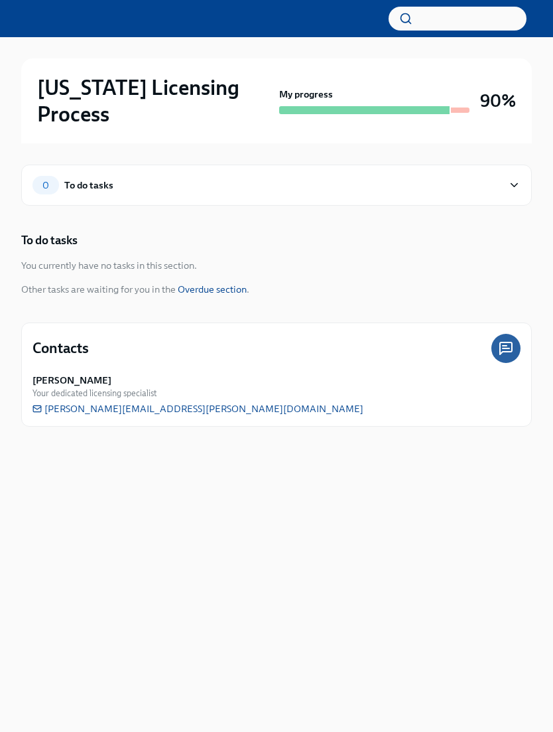 Image resolution: width=553 pixels, height=732 pixels. Describe the element at coordinates (49, 240) in the screenshot. I see `h5: To do tasks` at that location.